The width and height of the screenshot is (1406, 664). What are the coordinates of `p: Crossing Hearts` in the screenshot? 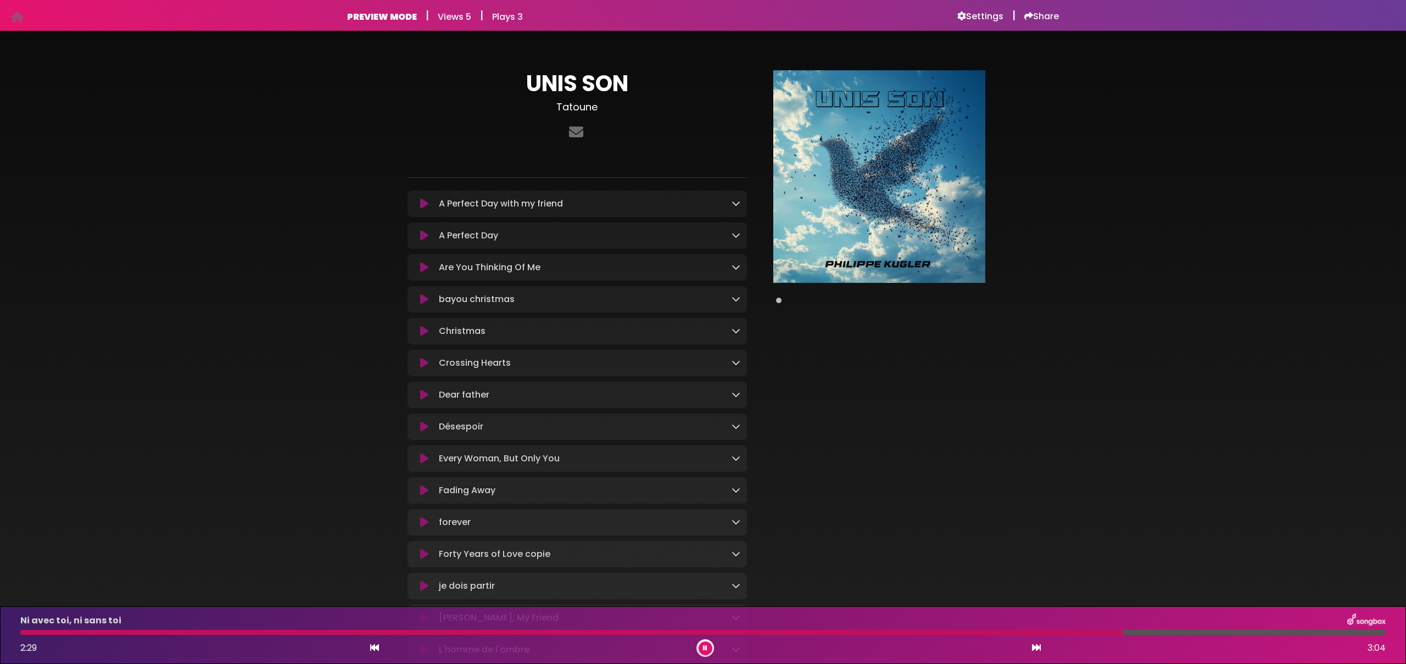 It's located at (475, 363).